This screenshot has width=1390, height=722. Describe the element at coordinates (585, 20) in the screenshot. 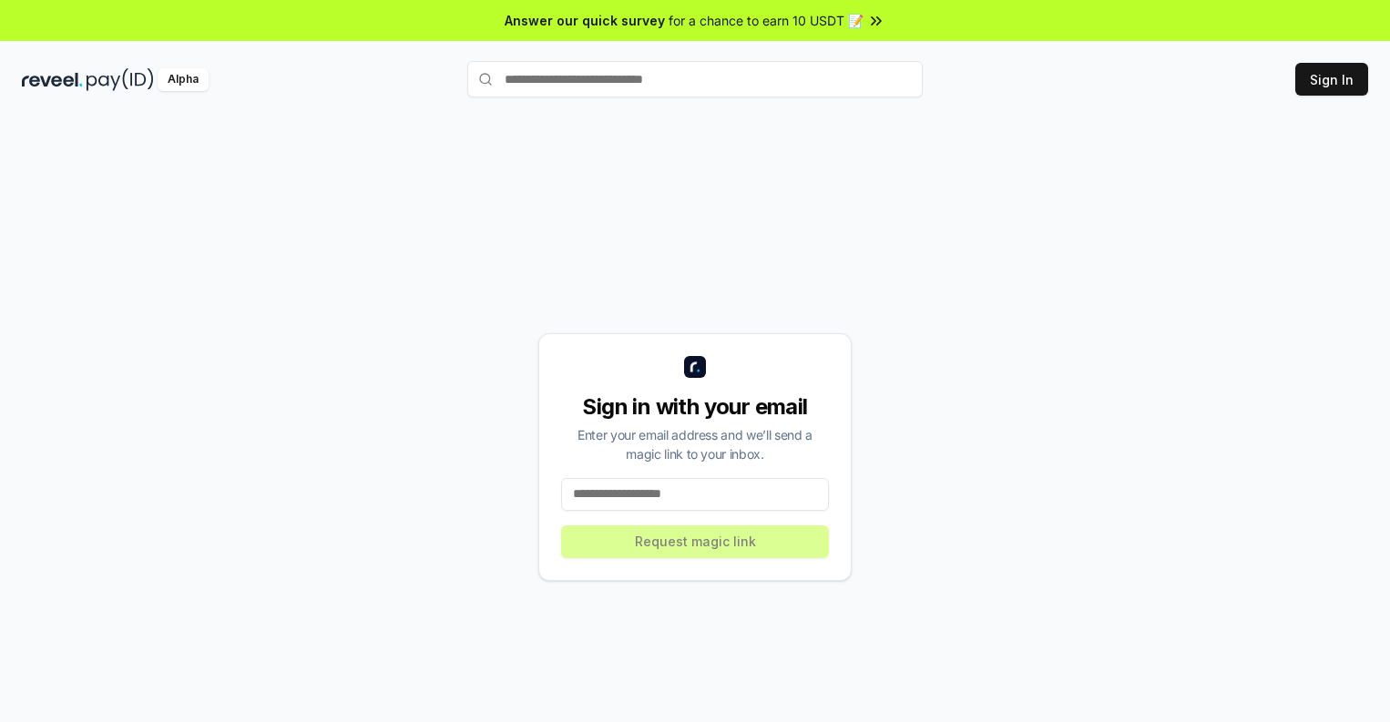

I see `span: Answer our quick survey` at that location.